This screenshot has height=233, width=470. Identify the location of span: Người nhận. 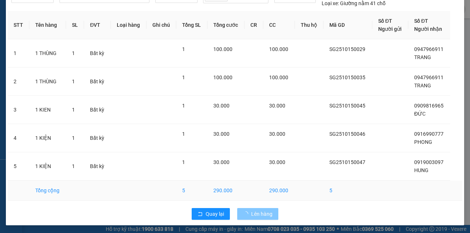
(428, 29).